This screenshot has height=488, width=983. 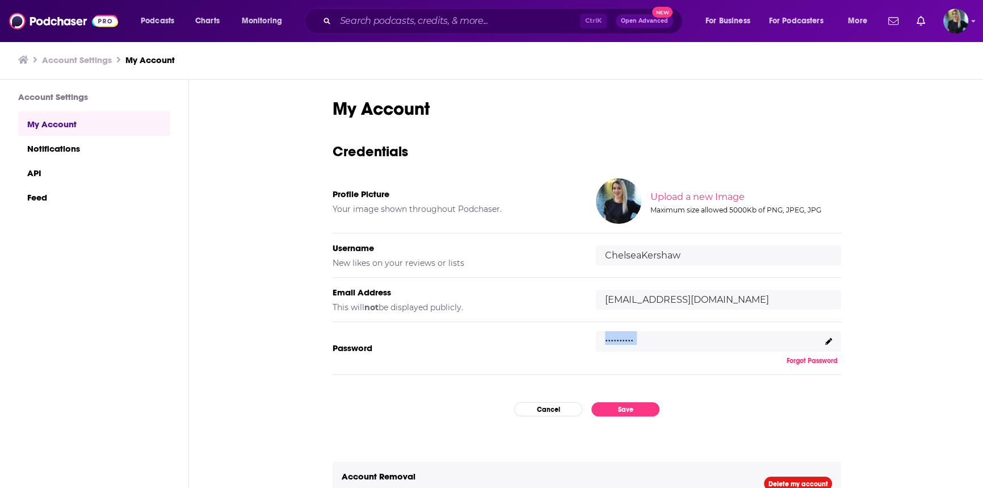 I want to click on span: Monitoring, so click(x=262, y=21).